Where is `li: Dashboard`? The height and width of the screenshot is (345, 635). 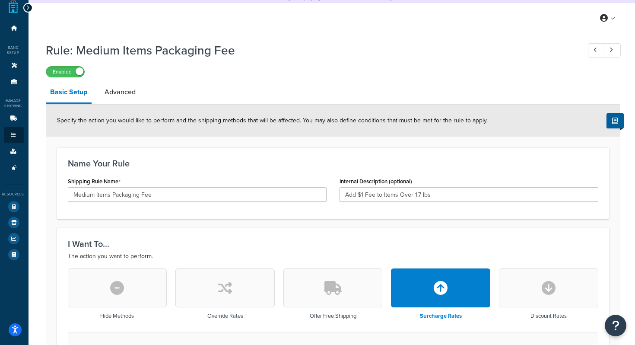
li: Dashboard is located at coordinates (14, 28).